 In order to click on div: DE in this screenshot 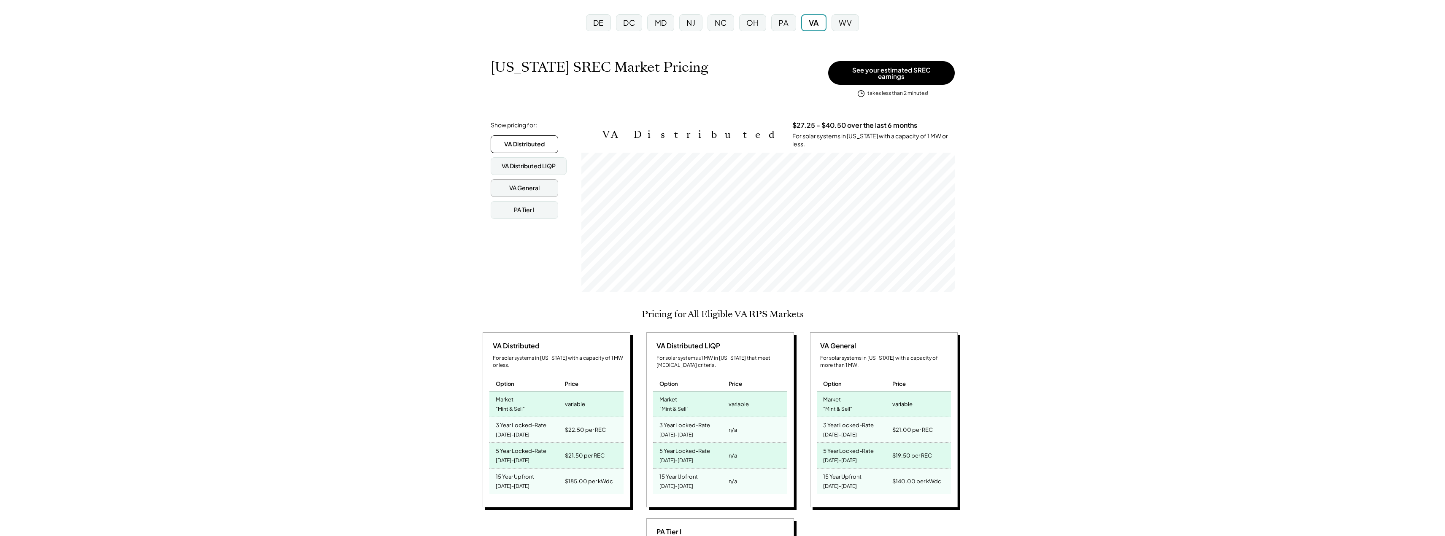, I will do `click(598, 22)`.